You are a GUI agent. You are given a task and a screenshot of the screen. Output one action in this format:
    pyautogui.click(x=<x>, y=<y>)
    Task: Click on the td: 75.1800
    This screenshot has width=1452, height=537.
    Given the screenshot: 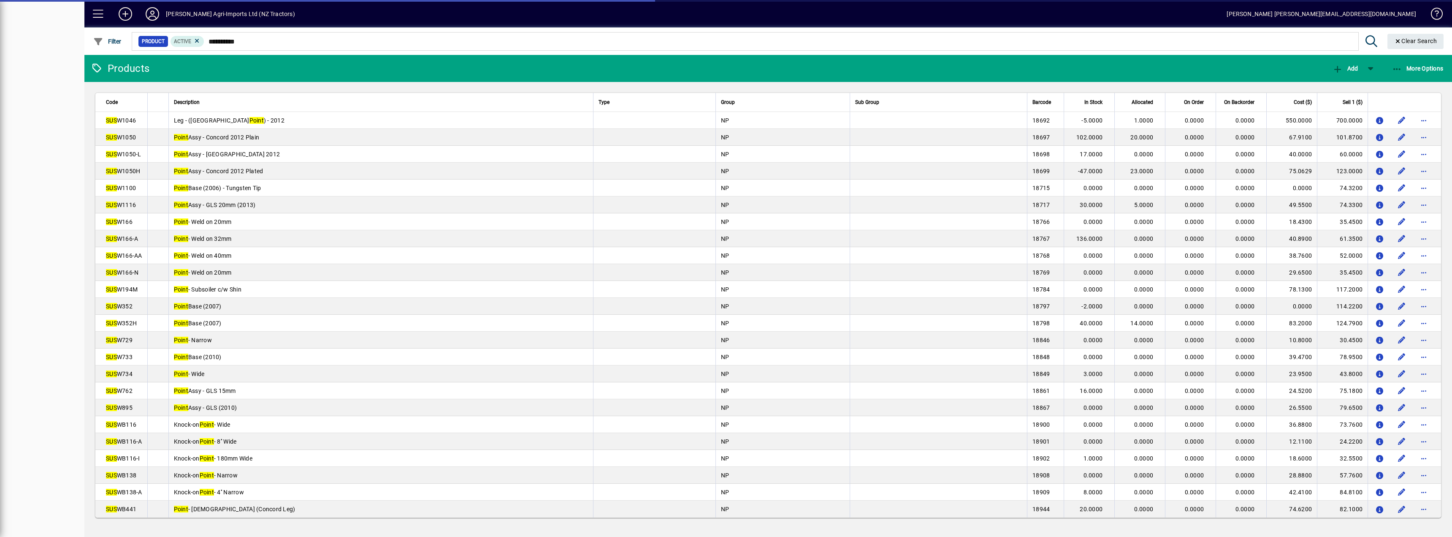 What is the action you would take?
    pyautogui.click(x=1342, y=390)
    